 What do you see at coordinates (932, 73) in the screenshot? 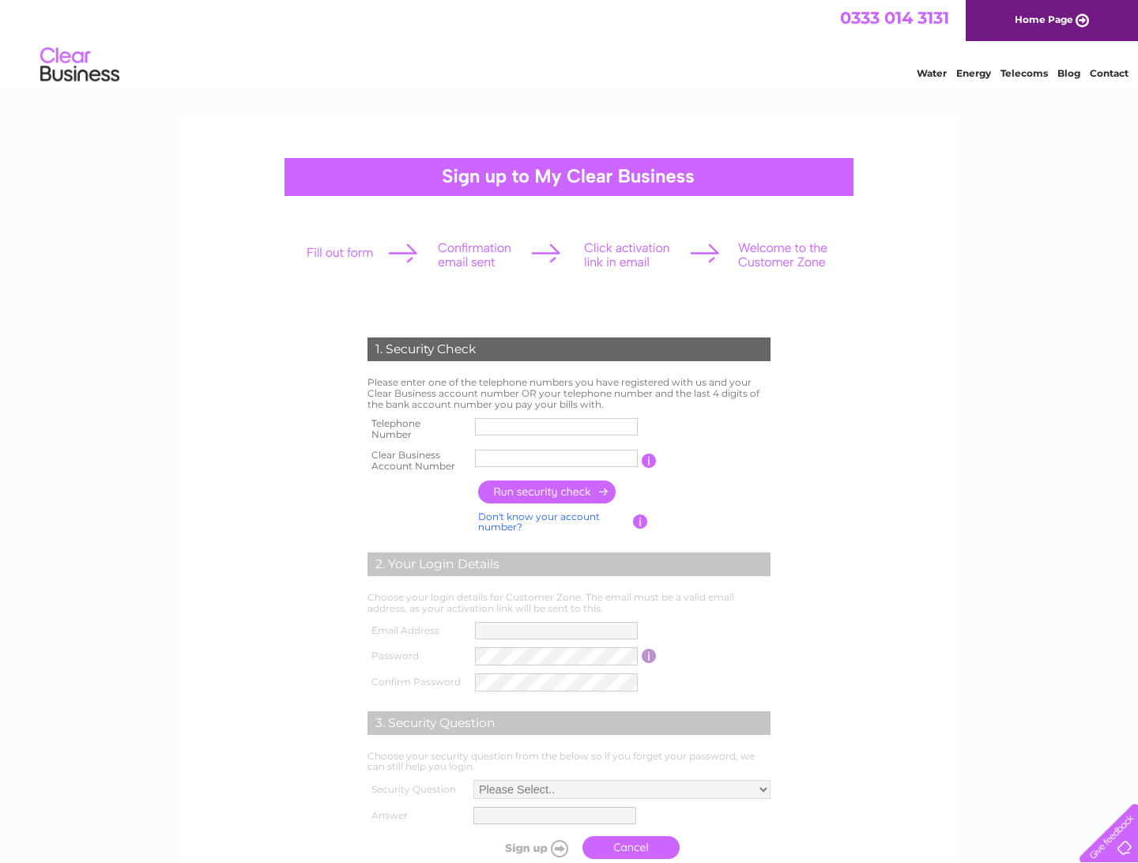
I see `a: Water` at bounding box center [932, 73].